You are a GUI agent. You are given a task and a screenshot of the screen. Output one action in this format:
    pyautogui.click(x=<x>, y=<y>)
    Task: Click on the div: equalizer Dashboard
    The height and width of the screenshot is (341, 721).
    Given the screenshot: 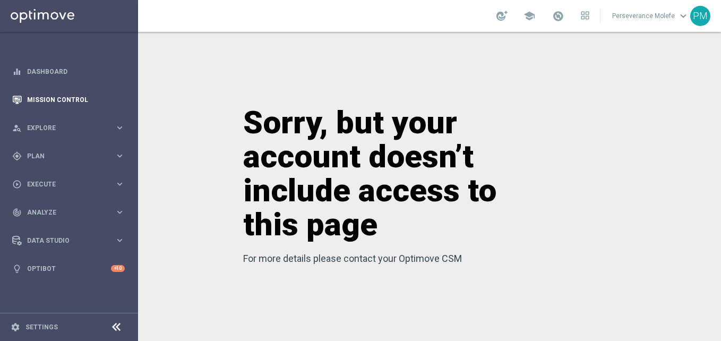 What is the action you would take?
    pyautogui.click(x=69, y=72)
    